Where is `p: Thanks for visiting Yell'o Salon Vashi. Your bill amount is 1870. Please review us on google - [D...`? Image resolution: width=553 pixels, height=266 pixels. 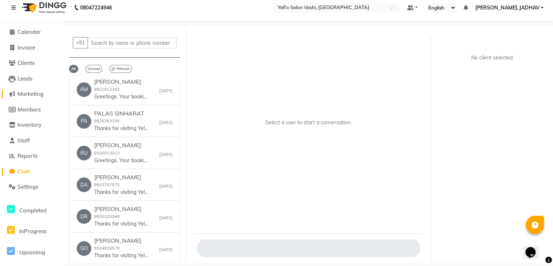
p: Thanks for visiting Yell'o Salon Vashi. Your bill amount is 1870. Please review us on google - [D... is located at coordinates (121, 128).